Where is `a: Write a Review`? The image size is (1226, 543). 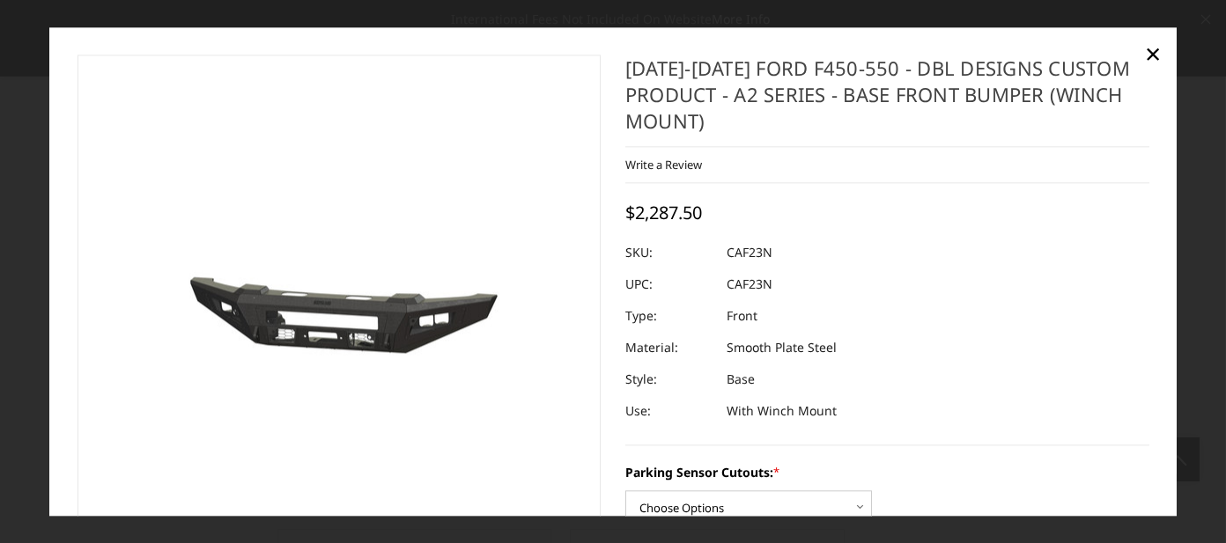
a: Write a Review is located at coordinates (663, 165).